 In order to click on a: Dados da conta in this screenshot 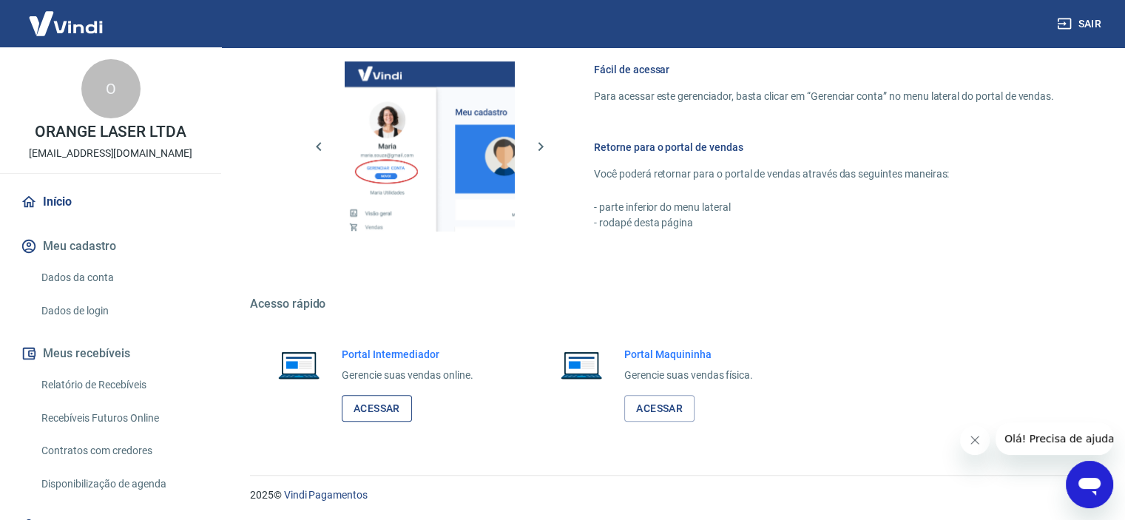, I will do `click(119, 277)`.